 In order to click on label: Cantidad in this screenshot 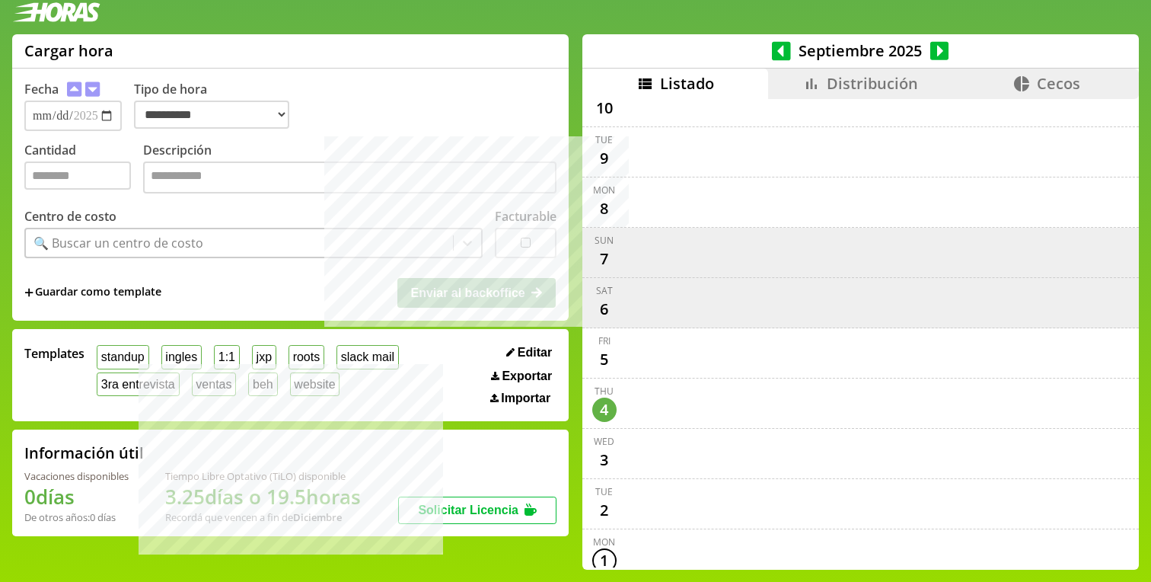, I will do `click(84, 169)`.